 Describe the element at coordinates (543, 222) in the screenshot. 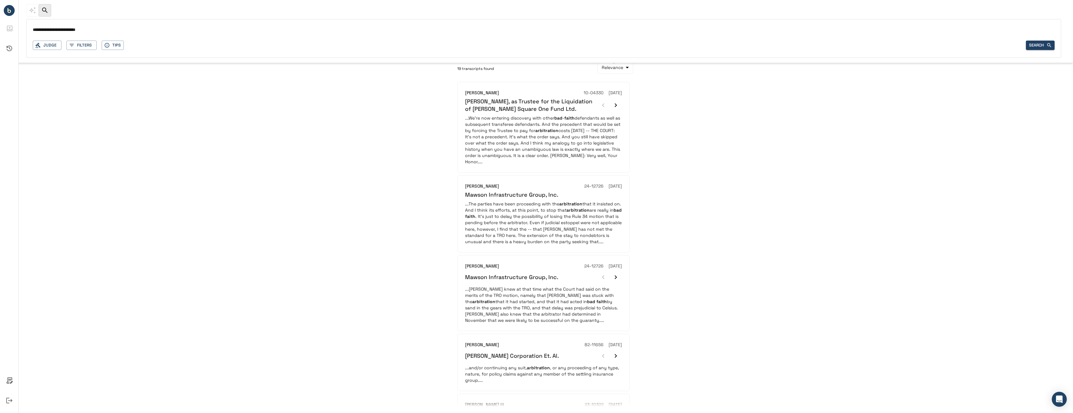

I see `p: ...The parties have been proceeding with the that it insisted on. And I think its efforts, at thi...` at that location.